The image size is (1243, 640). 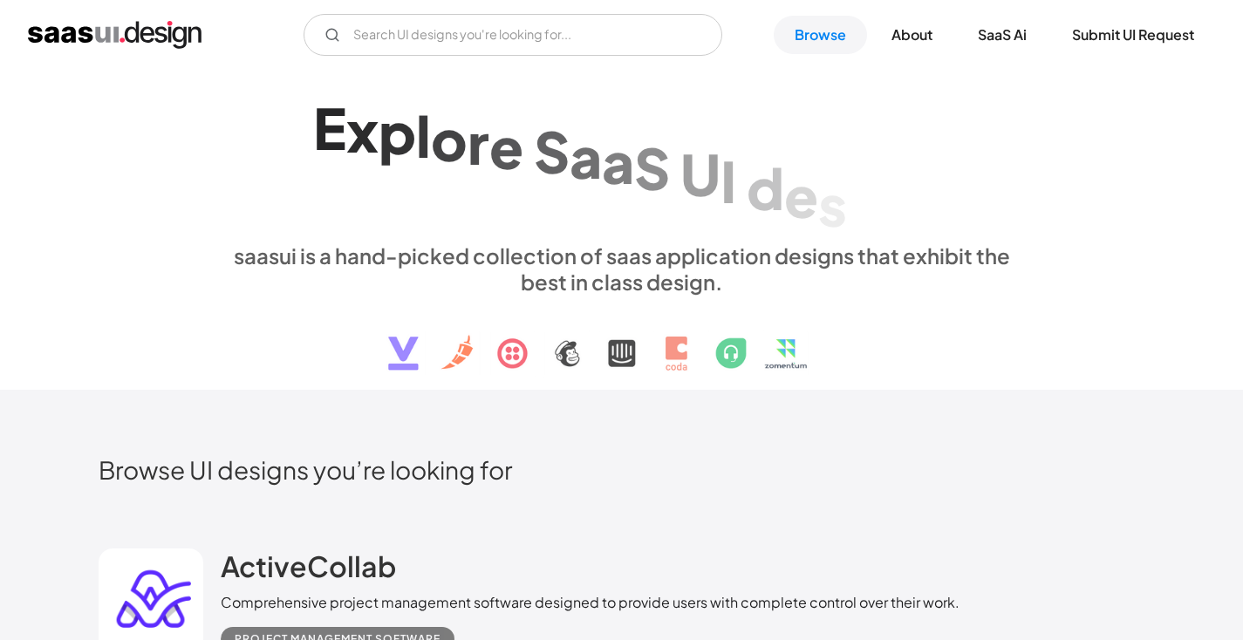 I want to click on div: s, so click(x=832, y=204).